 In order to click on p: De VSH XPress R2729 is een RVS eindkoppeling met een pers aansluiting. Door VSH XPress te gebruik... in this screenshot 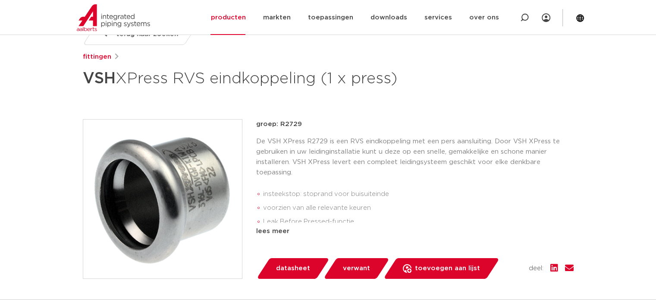, I will do `click(415, 157)`.